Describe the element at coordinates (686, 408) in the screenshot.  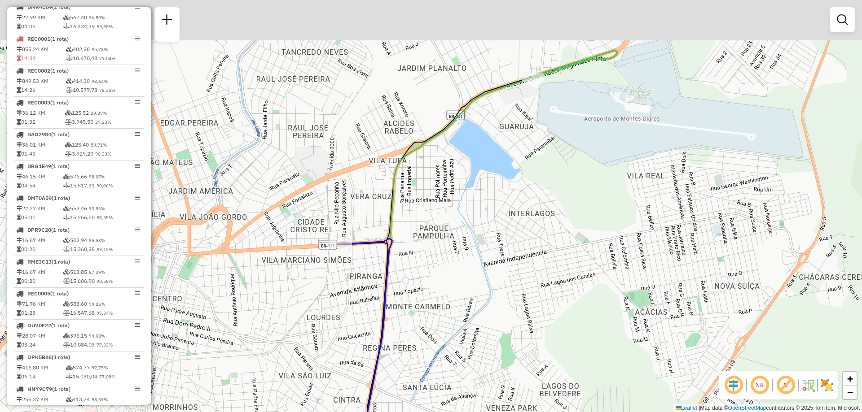
I see `a: Leaflet` at that location.